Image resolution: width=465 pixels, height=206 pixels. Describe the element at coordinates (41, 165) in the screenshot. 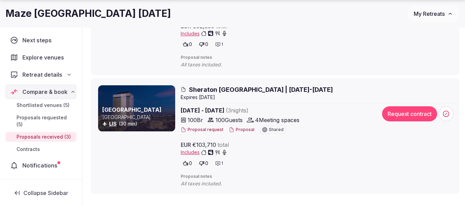

I see `a: Notifications` at that location.